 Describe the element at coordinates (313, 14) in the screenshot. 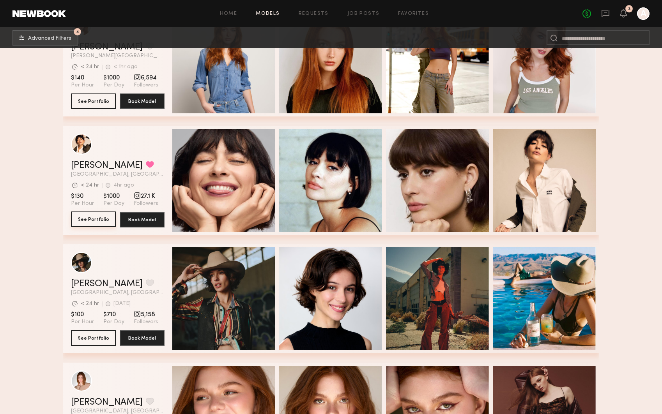

I see `a: Requests` at that location.